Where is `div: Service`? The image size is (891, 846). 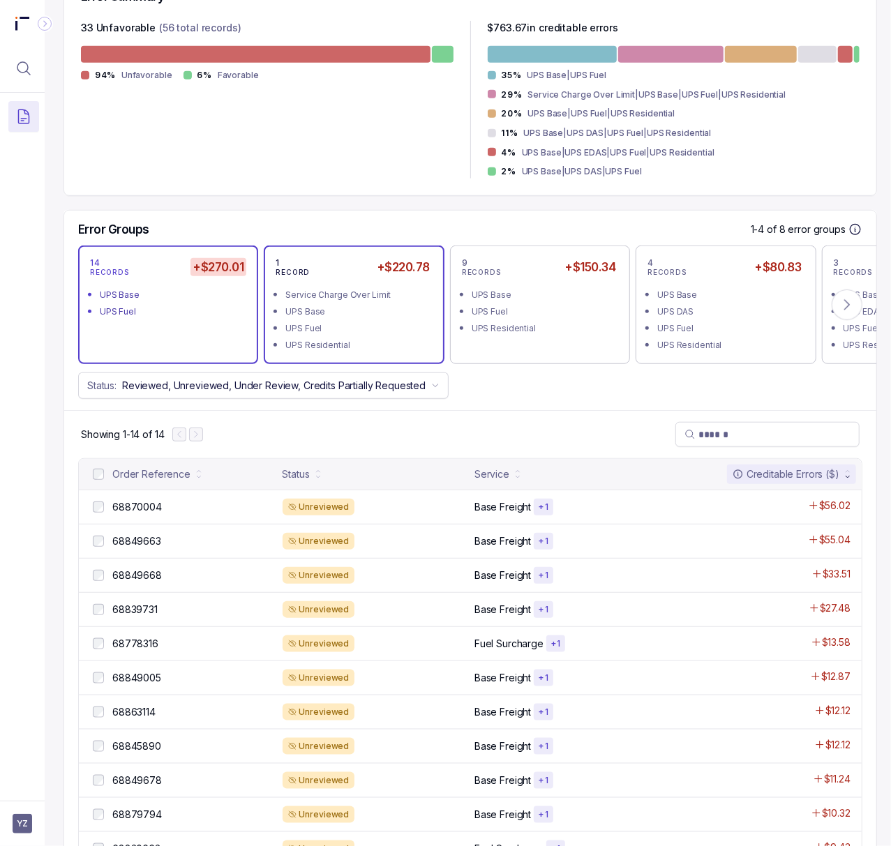
div: Service is located at coordinates (492, 474).